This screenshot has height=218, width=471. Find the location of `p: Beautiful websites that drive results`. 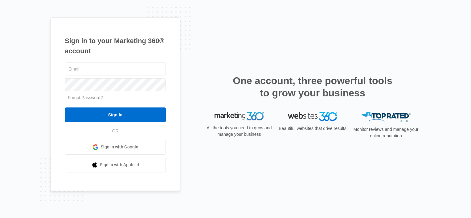

p: Beautiful websites that drive results is located at coordinates (312, 128).